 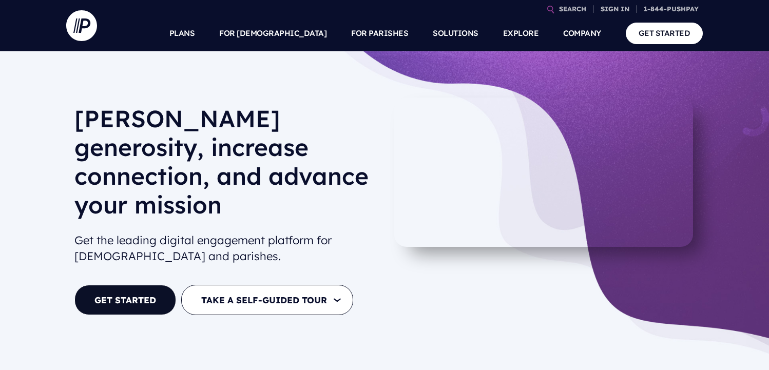 I want to click on a: EXPLORE, so click(x=521, y=33).